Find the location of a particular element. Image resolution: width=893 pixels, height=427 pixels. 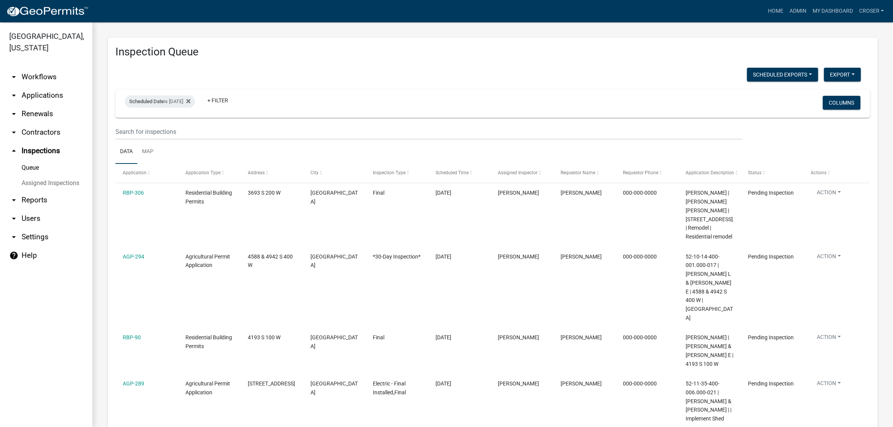

span: Application is located at coordinates (135, 173).